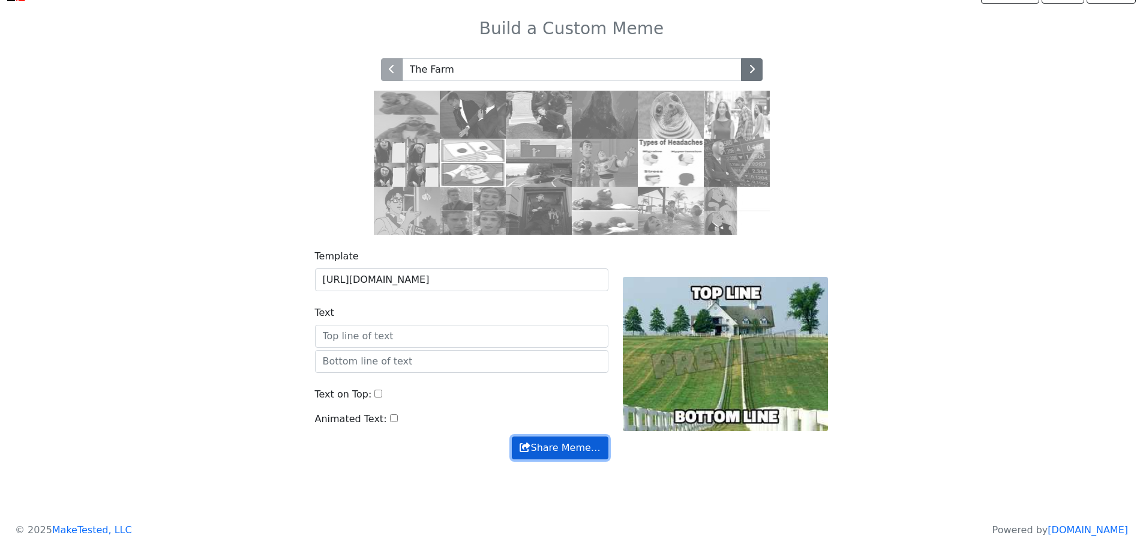 The image size is (1143, 547). Describe the element at coordinates (572, 29) in the screenshot. I see `h3: Build a Custom Meme` at that location.